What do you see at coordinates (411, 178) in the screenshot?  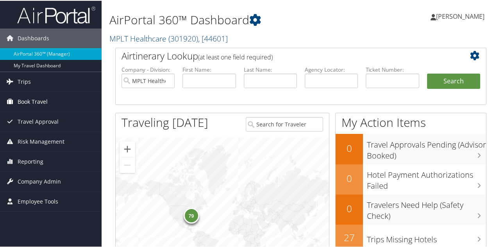 I see `a: 0Hotel Payment Authorizations Failed` at bounding box center [411, 178].